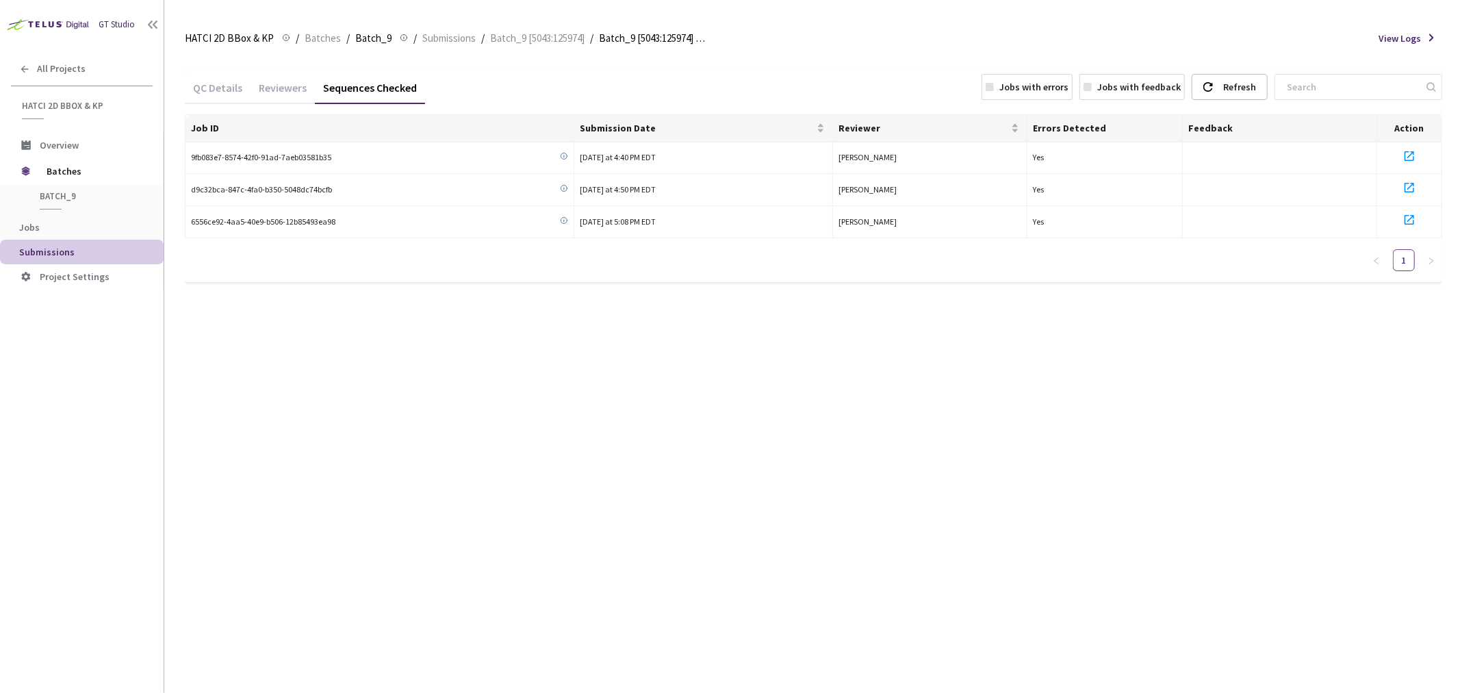 The width and height of the screenshot is (1460, 693). What do you see at coordinates (697, 128) in the screenshot?
I see `span: Submission Date` at bounding box center [697, 128].